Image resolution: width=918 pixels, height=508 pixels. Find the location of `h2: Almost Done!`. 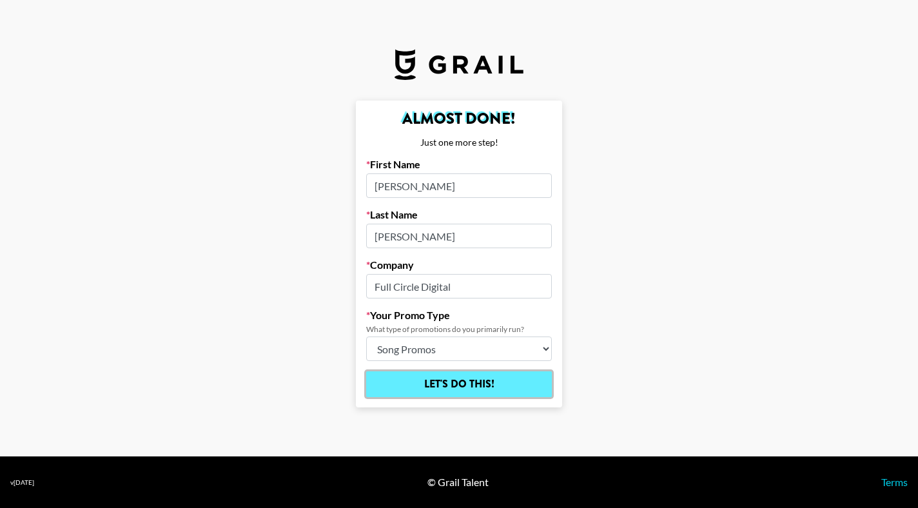

h2: Almost Done! is located at coordinates (459, 119).